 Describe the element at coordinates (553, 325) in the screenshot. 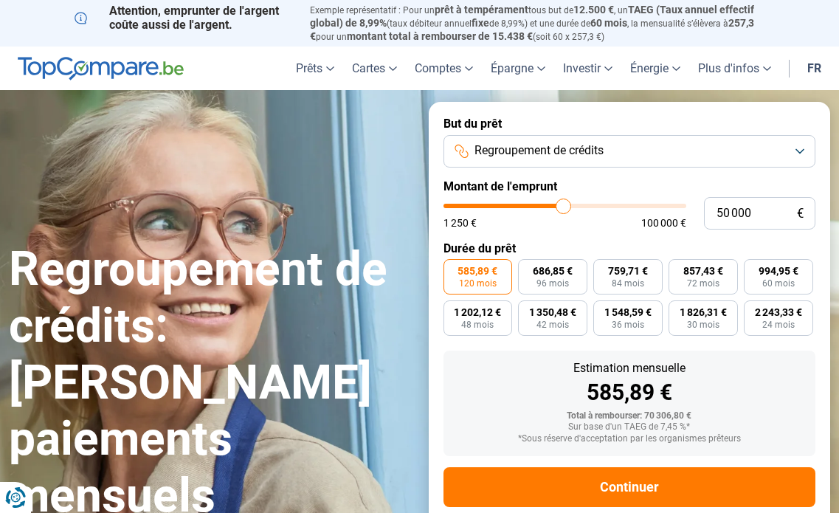

I see `span: 42 mois` at that location.